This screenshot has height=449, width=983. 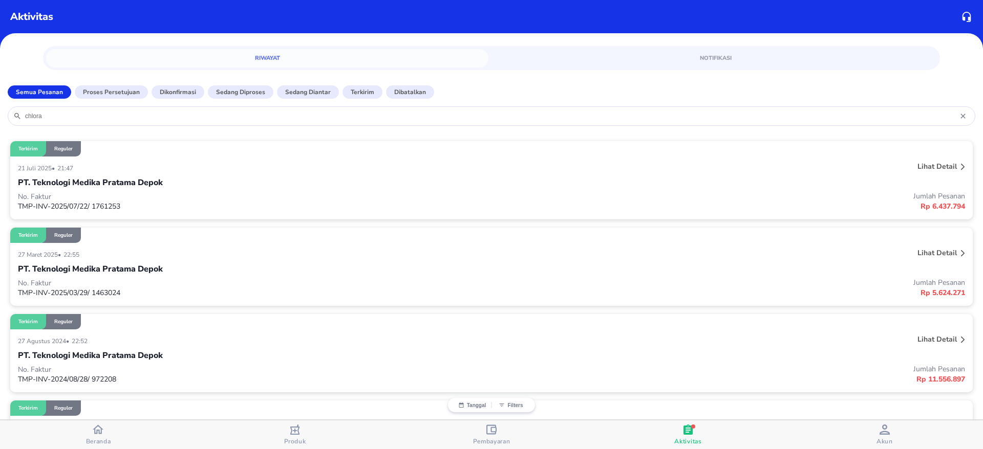 What do you see at coordinates (98, 442) in the screenshot?
I see `span: Beranda` at bounding box center [98, 442].